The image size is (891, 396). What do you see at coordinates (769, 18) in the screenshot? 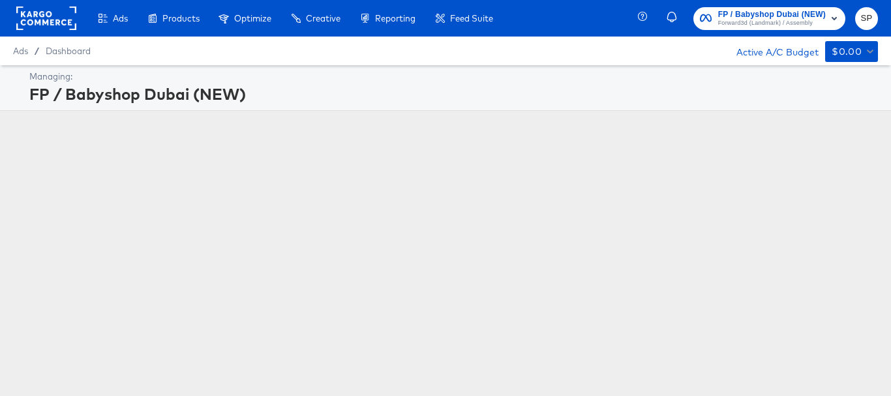
I see `button: FP / Babyshop Dubai (NEW)Forward3d (Landmark) / Assembly` at bounding box center [769, 18].